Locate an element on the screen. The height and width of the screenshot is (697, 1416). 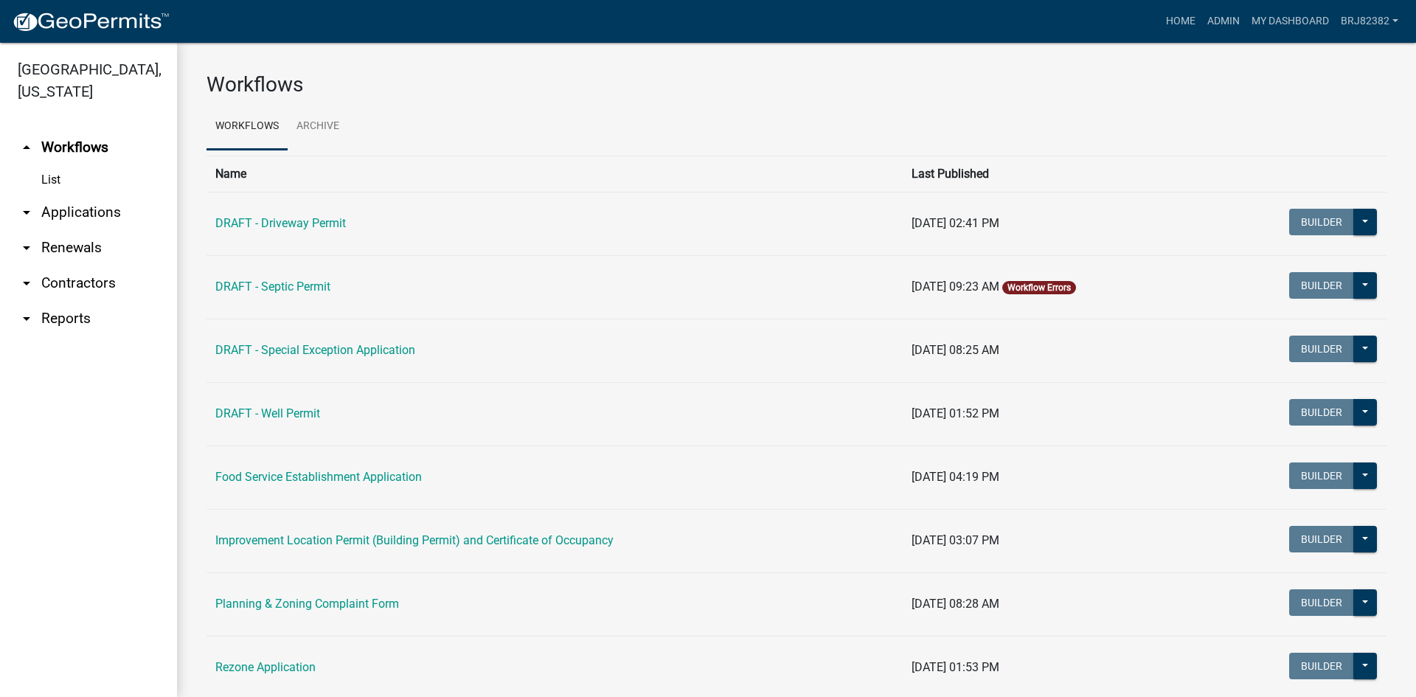
th: Last Published is located at coordinates (1055, 173).